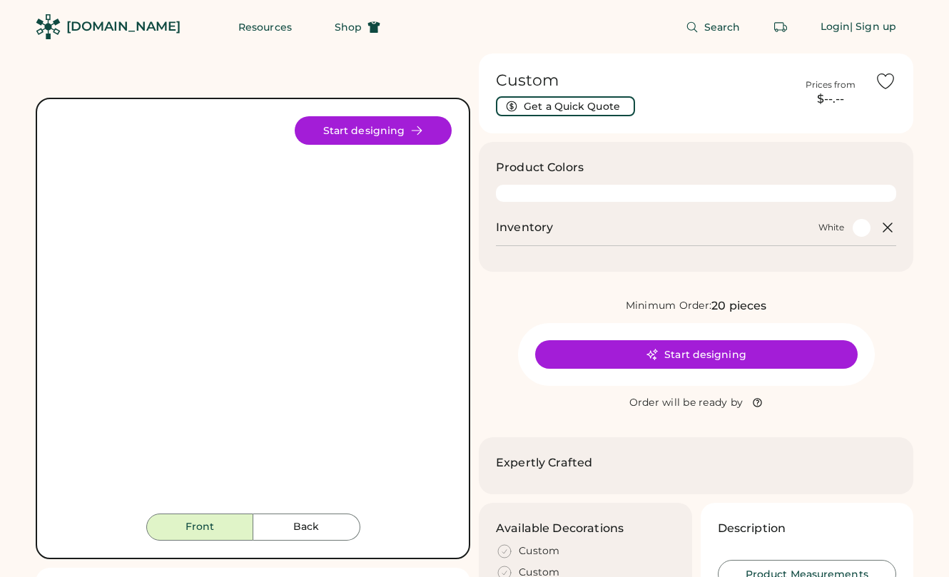 This screenshot has width=949, height=577. I want to click on div: Order will be ready by, so click(686, 403).